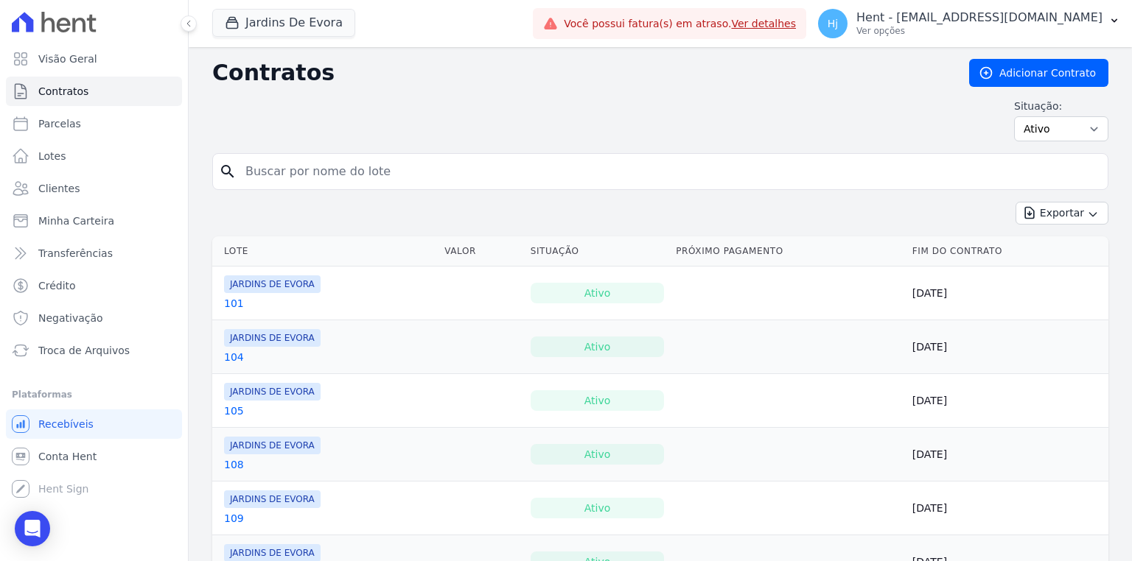 This screenshot has width=1132, height=561. I want to click on th: Lote, so click(325, 251).